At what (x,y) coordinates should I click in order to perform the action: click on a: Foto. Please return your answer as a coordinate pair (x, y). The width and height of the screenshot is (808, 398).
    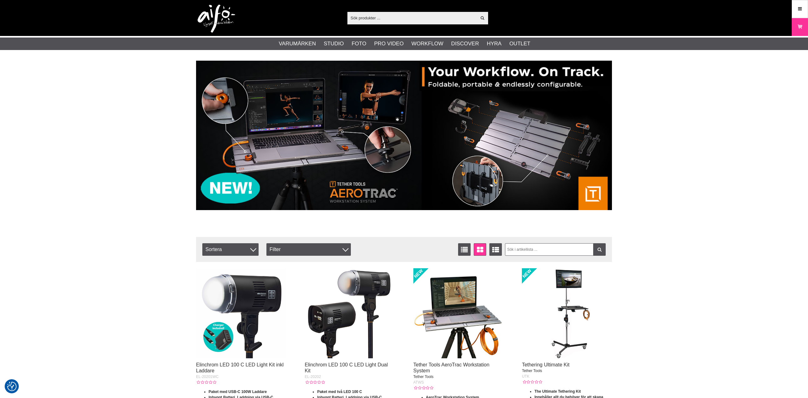
    Looking at the image, I should click on (359, 44).